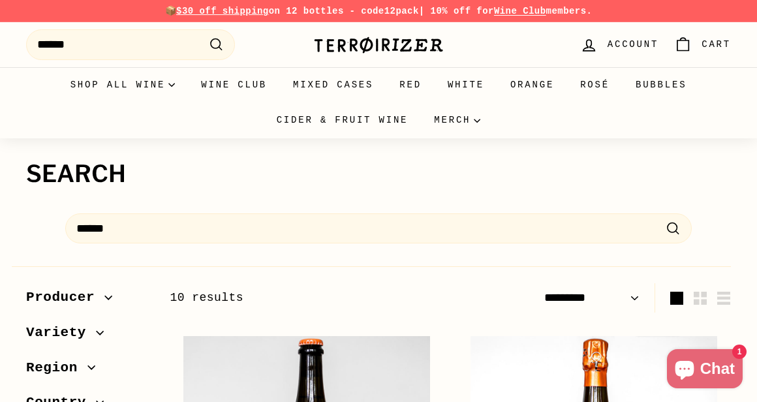 The image size is (757, 402). I want to click on span: Region, so click(57, 368).